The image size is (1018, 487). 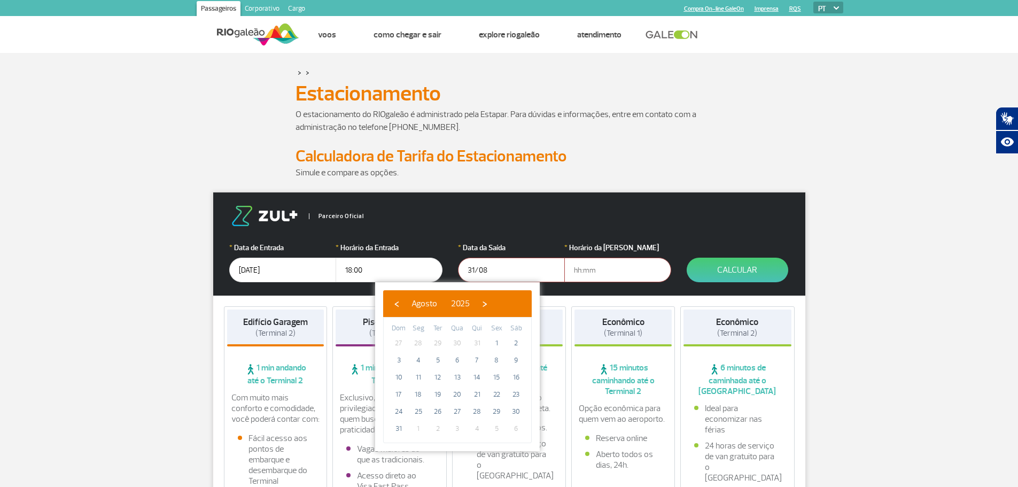 What do you see at coordinates (438, 377) in the screenshot?
I see `span: 12` at bounding box center [438, 377].